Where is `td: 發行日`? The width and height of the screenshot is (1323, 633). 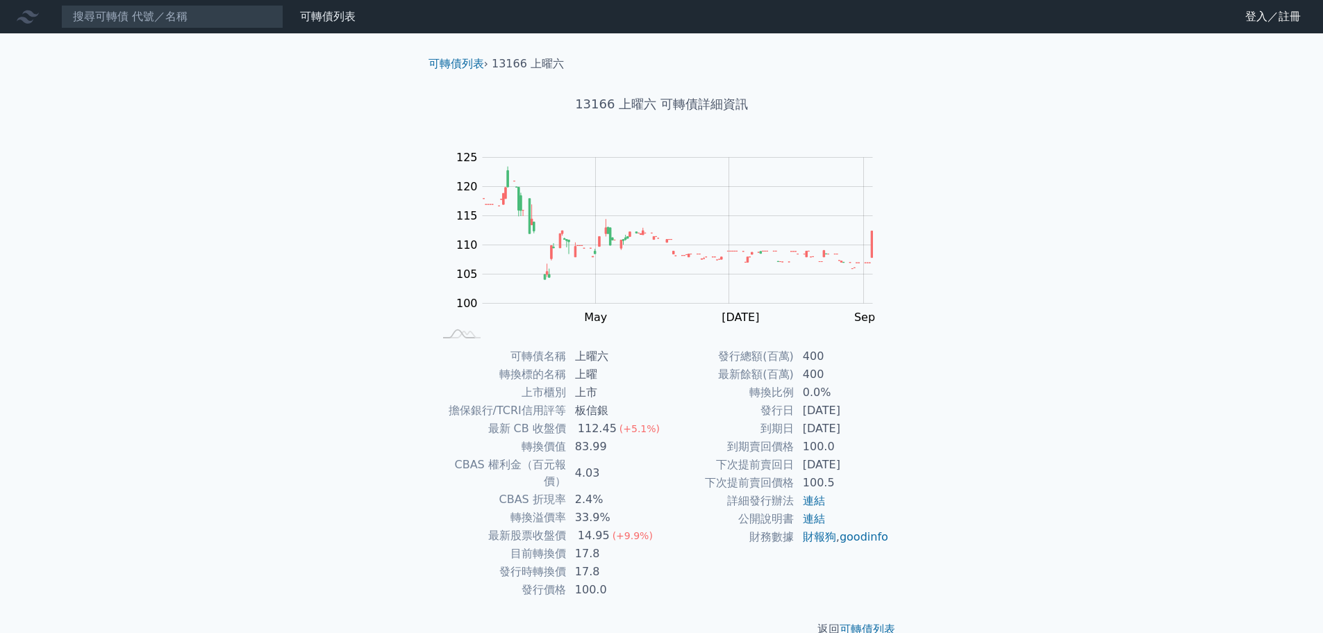 td: 發行日 is located at coordinates (728, 410).